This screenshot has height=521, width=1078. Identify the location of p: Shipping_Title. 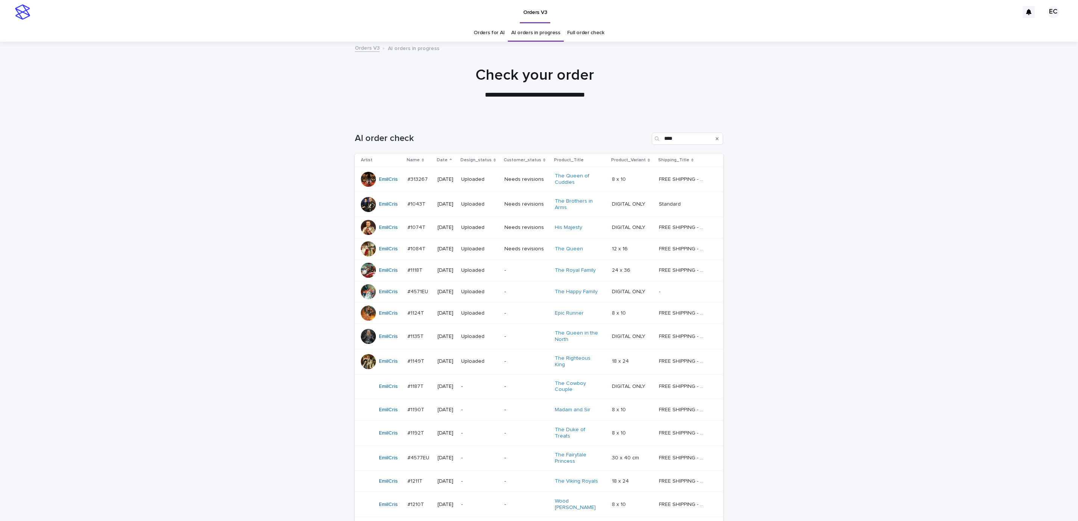
(673, 160).